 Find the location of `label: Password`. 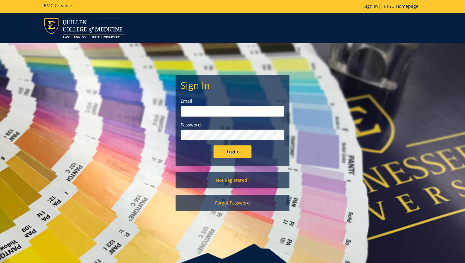

label: Password is located at coordinates (232, 125).